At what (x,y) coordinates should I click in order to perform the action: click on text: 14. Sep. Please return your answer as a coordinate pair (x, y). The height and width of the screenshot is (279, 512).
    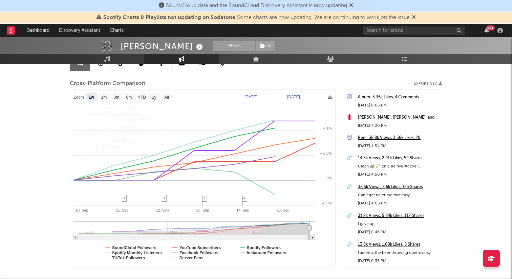
    Looking at the image, I should click on (243, 210).